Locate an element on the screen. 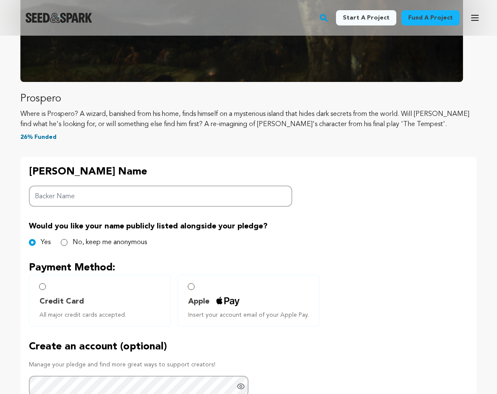  img: Seed&Spark Logo Dark Mode is located at coordinates (59, 18).